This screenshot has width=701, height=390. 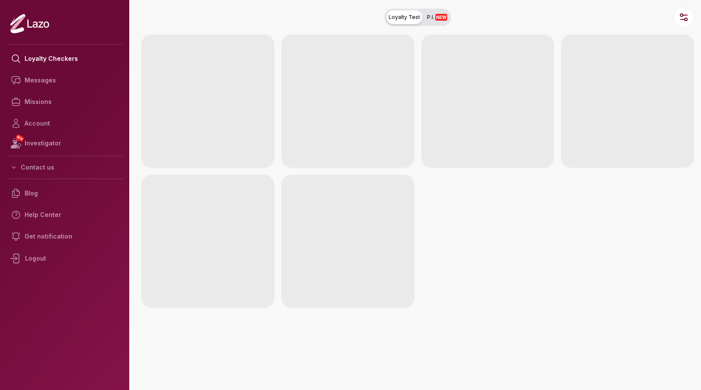 I want to click on a: Get notification, so click(x=65, y=236).